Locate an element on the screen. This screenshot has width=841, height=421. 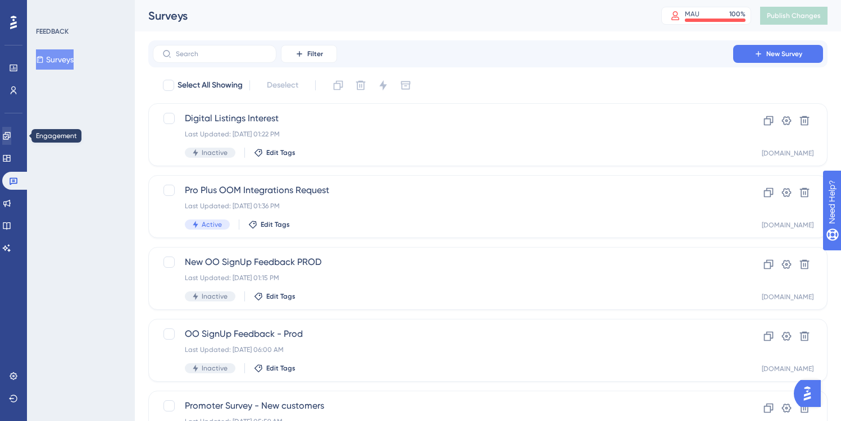
input: Search is located at coordinates (221, 54).